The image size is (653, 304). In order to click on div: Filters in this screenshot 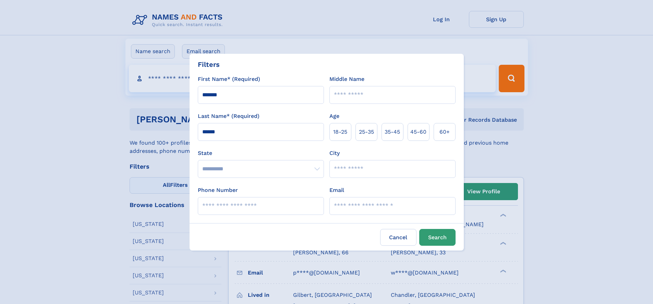, I will do `click(209, 64)`.